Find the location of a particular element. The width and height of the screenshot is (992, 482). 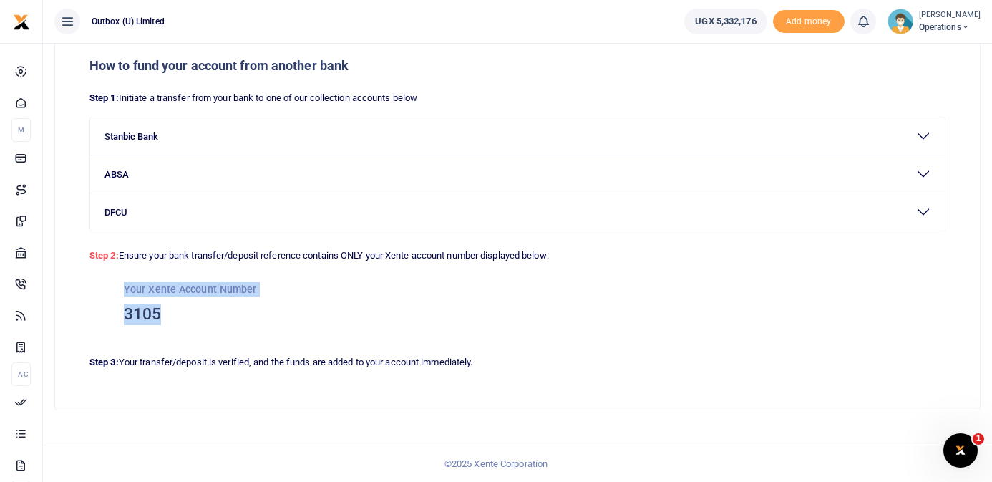

strong: Step 1: is located at coordinates (104, 97).